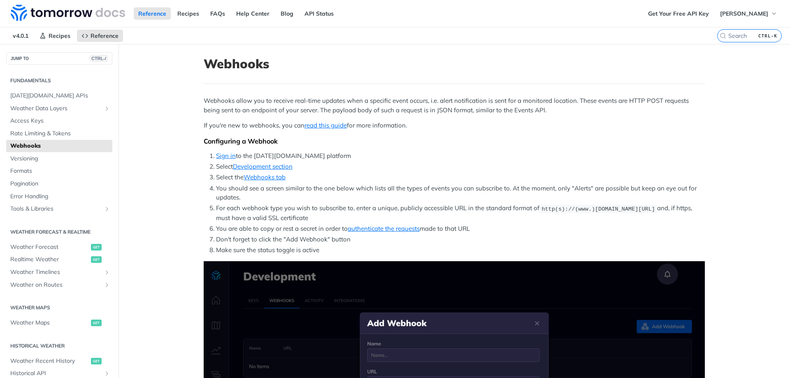 The width and height of the screenshot is (790, 378). Describe the element at coordinates (60, 159) in the screenshot. I see `span: Versioning` at that location.